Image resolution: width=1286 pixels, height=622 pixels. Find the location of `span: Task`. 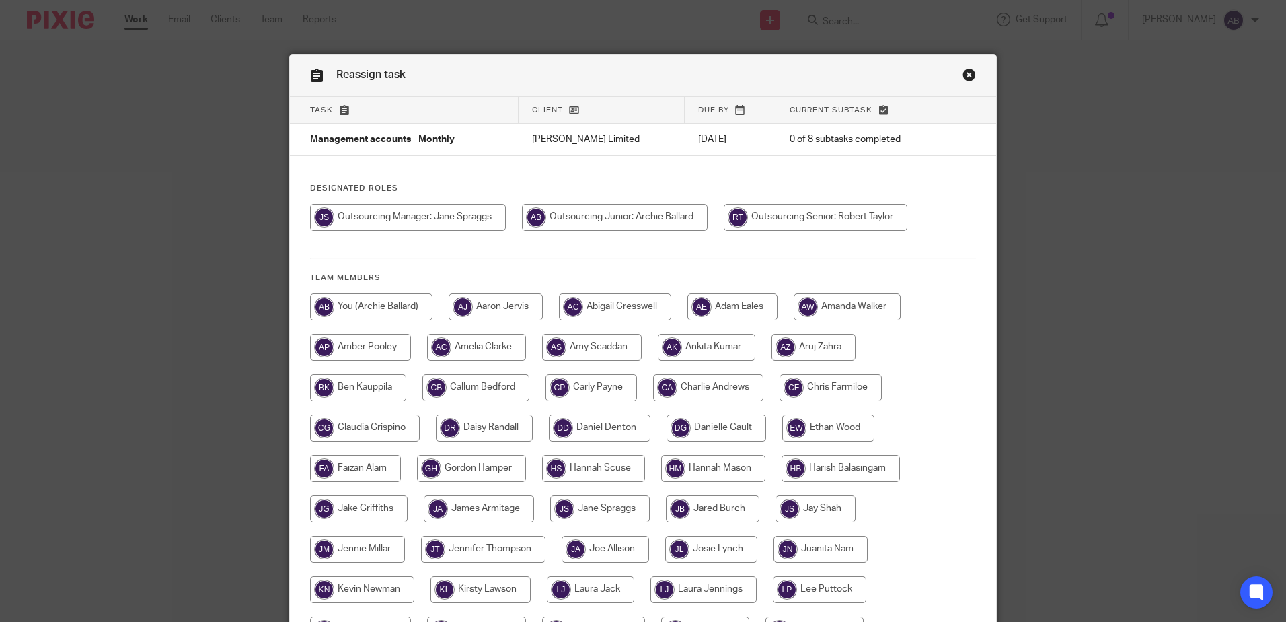

span: Task is located at coordinates (322, 110).